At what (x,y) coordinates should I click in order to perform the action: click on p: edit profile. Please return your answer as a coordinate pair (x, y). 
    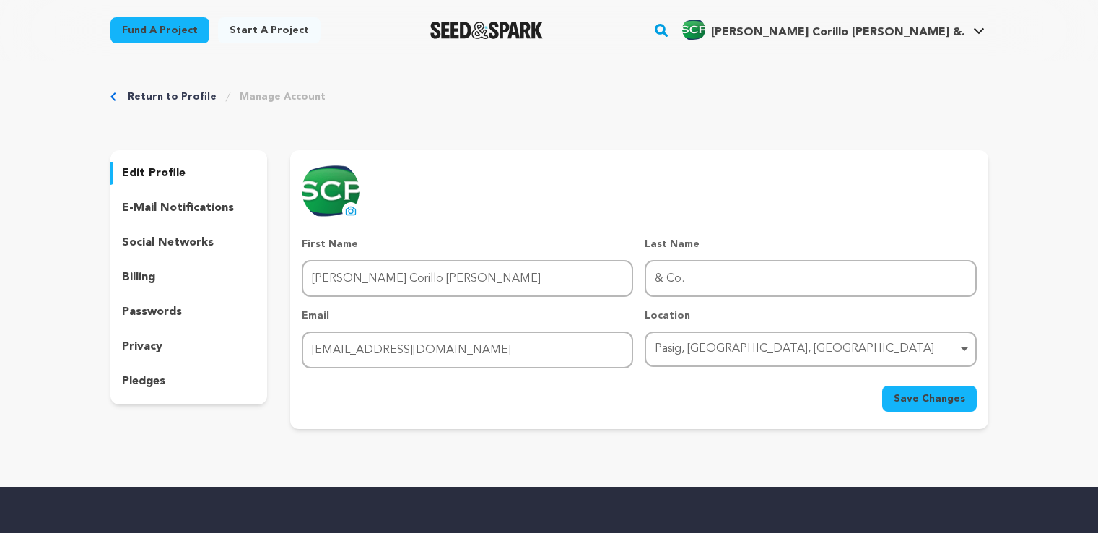
    Looking at the image, I should click on (154, 173).